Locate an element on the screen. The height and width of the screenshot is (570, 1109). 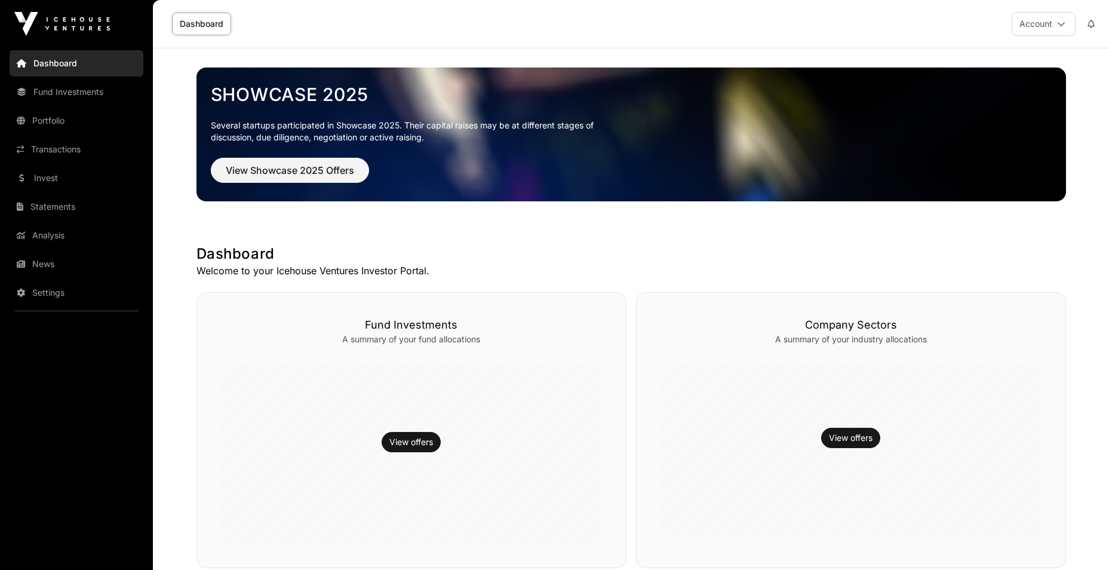
a: Invest is located at coordinates (76, 178).